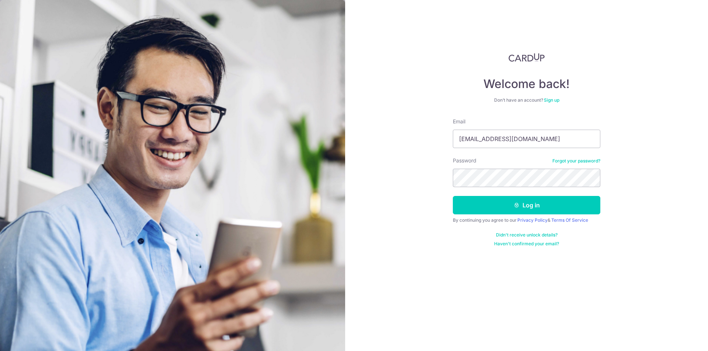 The height and width of the screenshot is (351, 708). I want to click on a: Privacy Policy, so click(532, 220).